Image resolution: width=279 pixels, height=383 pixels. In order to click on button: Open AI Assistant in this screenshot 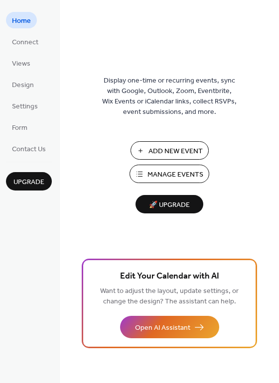, I will do `click(169, 327)`.